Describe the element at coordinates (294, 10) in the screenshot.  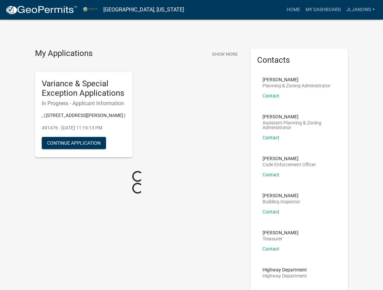
I see `a: Home` at that location.